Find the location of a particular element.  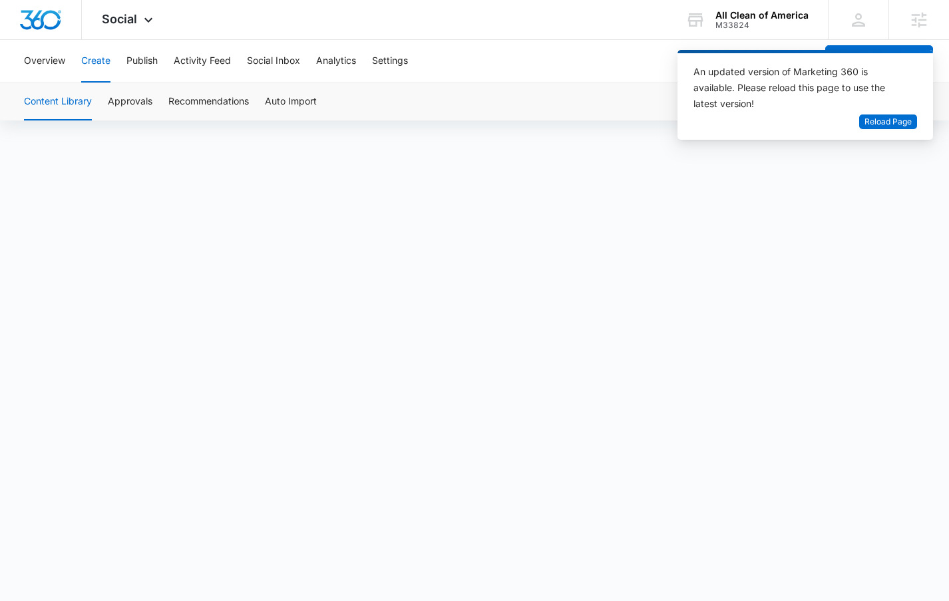

button: Approvals is located at coordinates (130, 102).